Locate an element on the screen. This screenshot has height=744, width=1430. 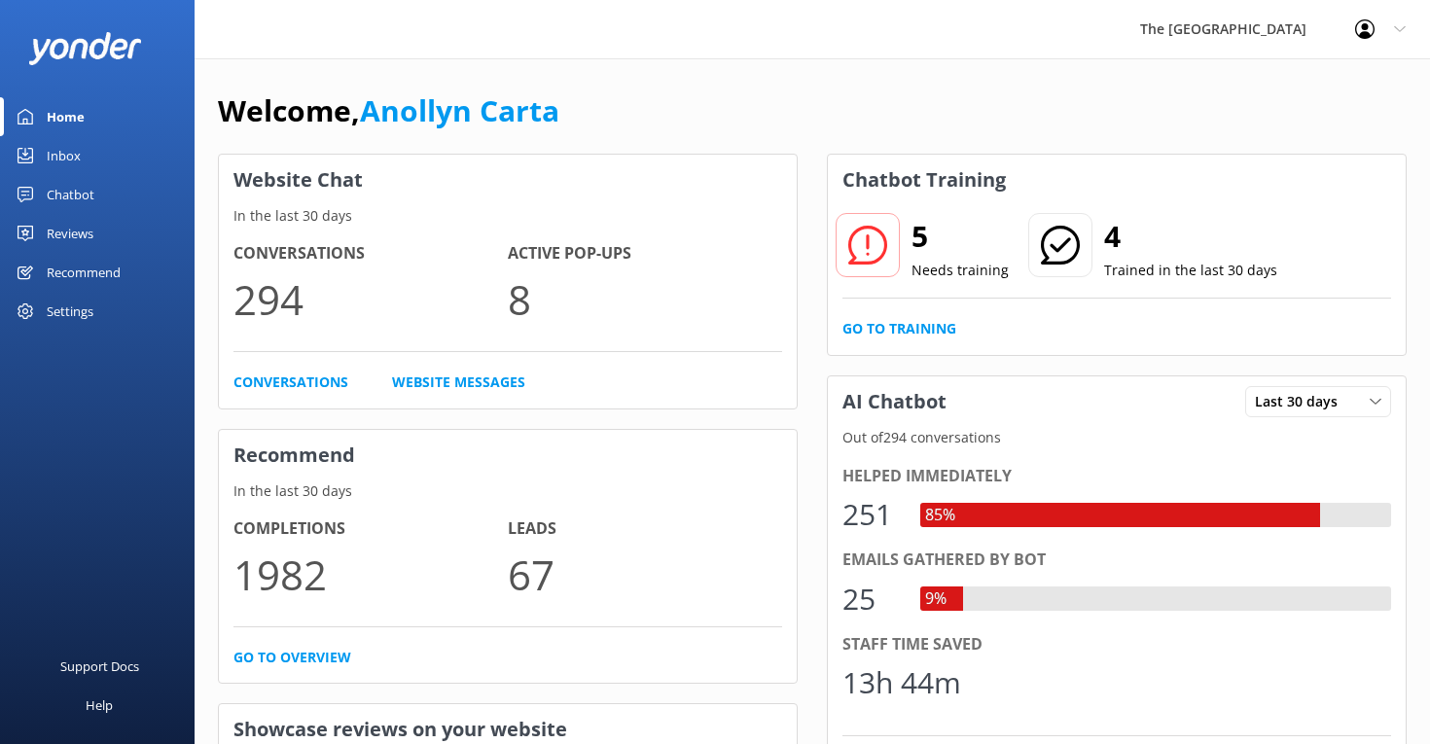
div: Support Docs is located at coordinates (99, 667).